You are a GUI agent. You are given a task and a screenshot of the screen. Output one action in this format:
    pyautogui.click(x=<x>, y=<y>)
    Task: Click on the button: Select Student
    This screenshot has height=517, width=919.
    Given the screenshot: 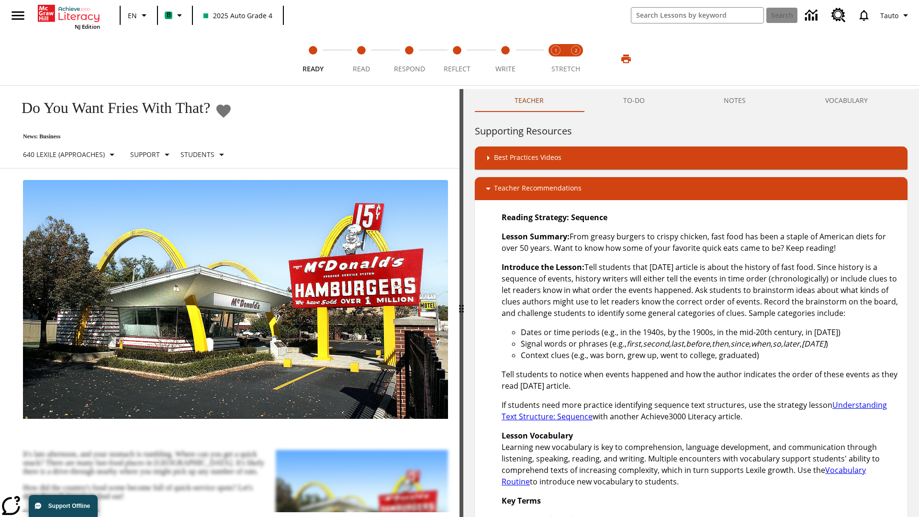 What is the action you would take?
    pyautogui.click(x=204, y=155)
    